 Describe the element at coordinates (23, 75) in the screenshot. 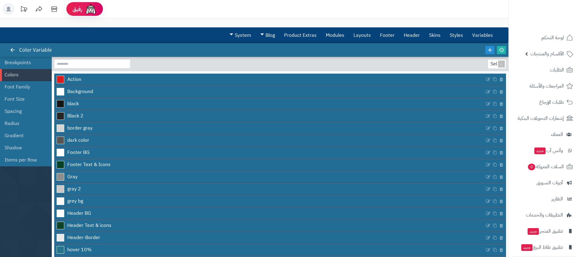

I see `a: Colors` at that location.